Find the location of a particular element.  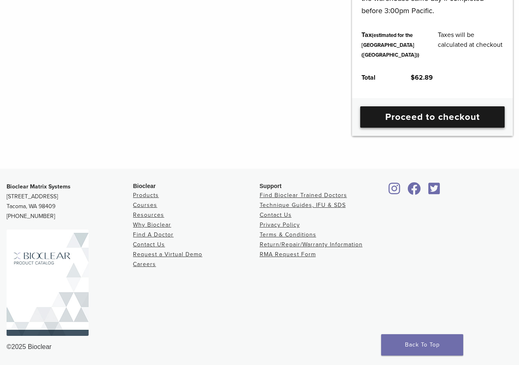

div: ©2025 Bioclear is located at coordinates (259, 347).